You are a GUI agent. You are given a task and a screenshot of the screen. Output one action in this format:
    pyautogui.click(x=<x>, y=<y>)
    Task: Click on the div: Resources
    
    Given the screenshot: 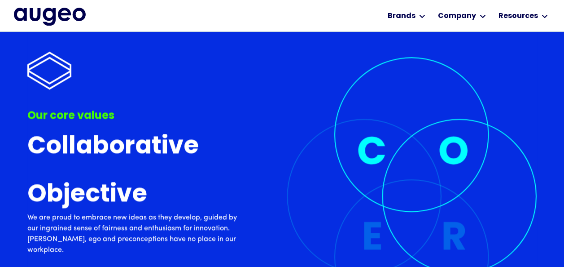 What is the action you would take?
    pyautogui.click(x=519, y=16)
    